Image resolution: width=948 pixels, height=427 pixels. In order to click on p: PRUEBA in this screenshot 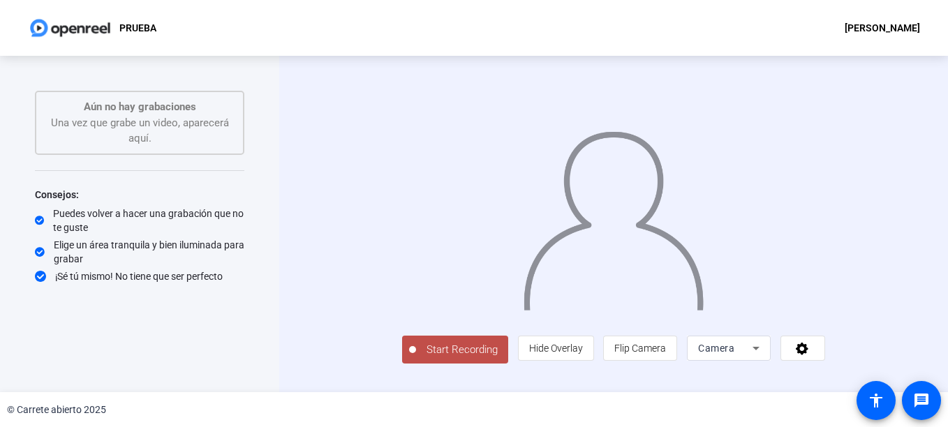, I will do `click(138, 28)`.